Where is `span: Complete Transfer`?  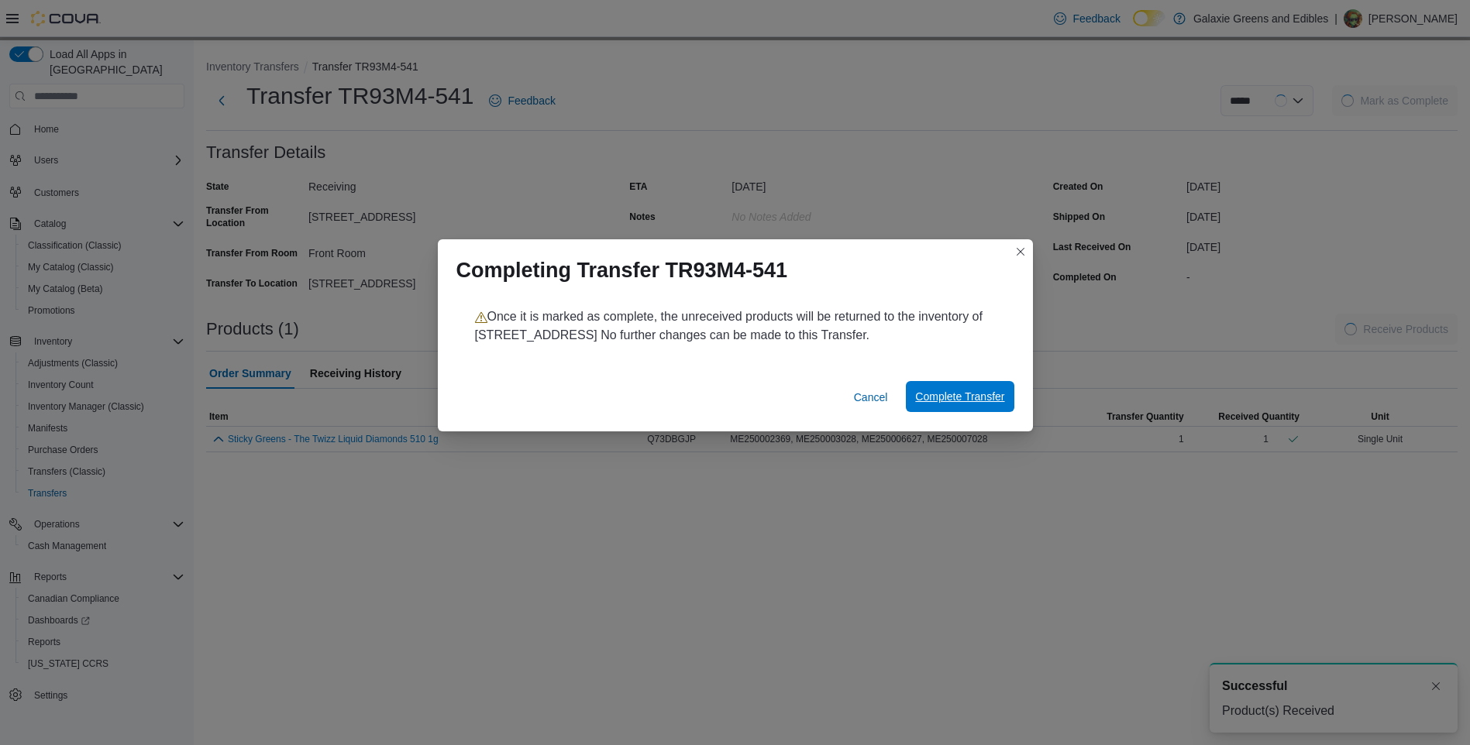
span: Complete Transfer is located at coordinates (959, 397).